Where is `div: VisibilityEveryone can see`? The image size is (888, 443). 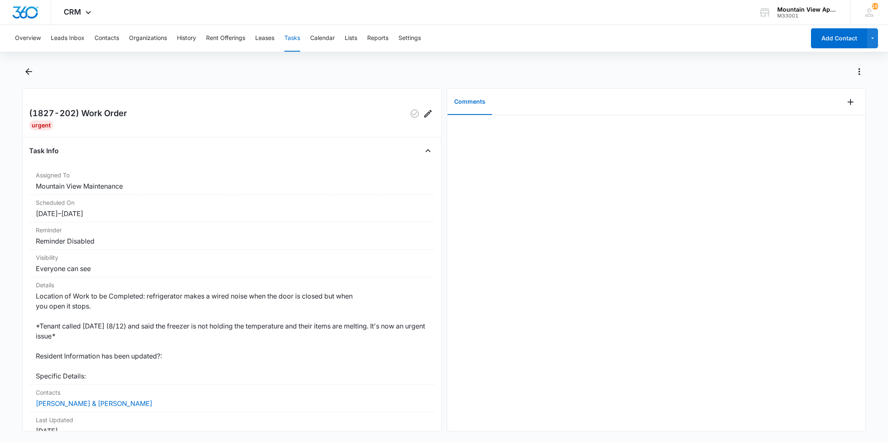
div: VisibilityEveryone can see is located at coordinates (231, 264).